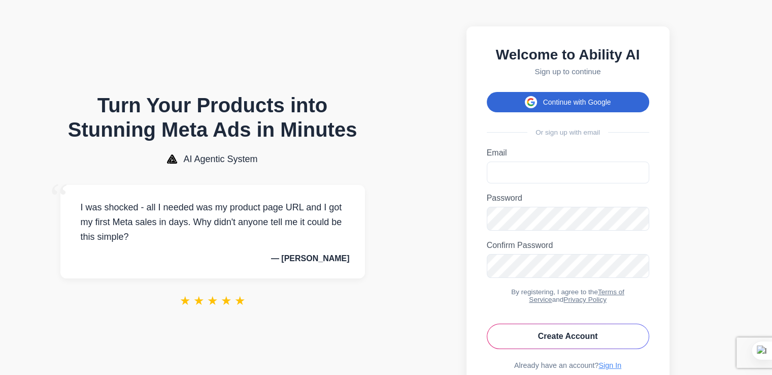 Image resolution: width=772 pixels, height=375 pixels. I want to click on h2: Welcome to Ability AI, so click(568, 55).